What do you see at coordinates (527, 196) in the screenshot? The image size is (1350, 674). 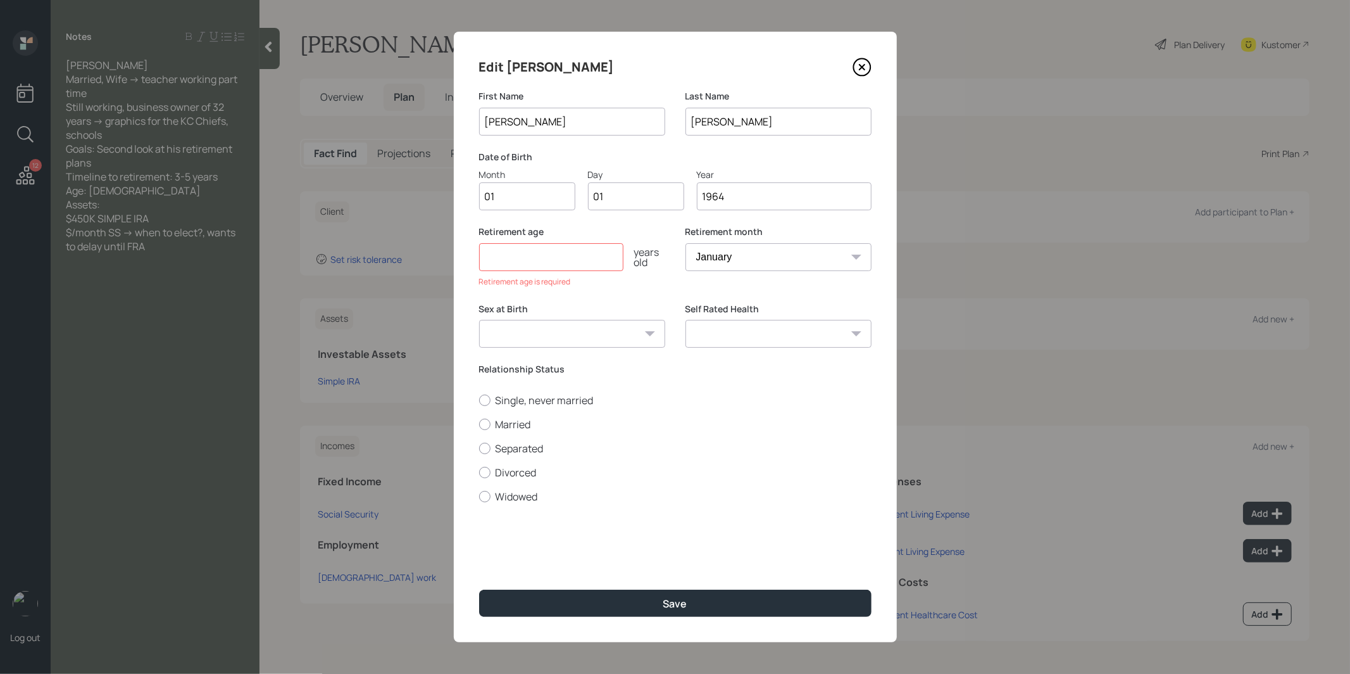 I see `input: Month` at bounding box center [527, 196].